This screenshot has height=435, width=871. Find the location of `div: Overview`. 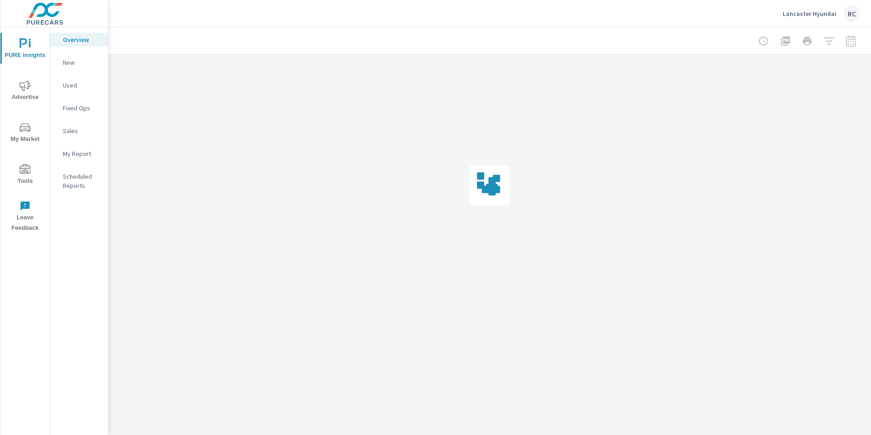

div: Overview is located at coordinates (79, 40).